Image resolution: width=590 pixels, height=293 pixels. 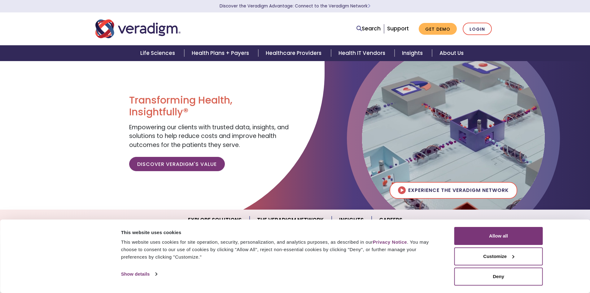 I want to click on a: About Us, so click(x=452, y=53).